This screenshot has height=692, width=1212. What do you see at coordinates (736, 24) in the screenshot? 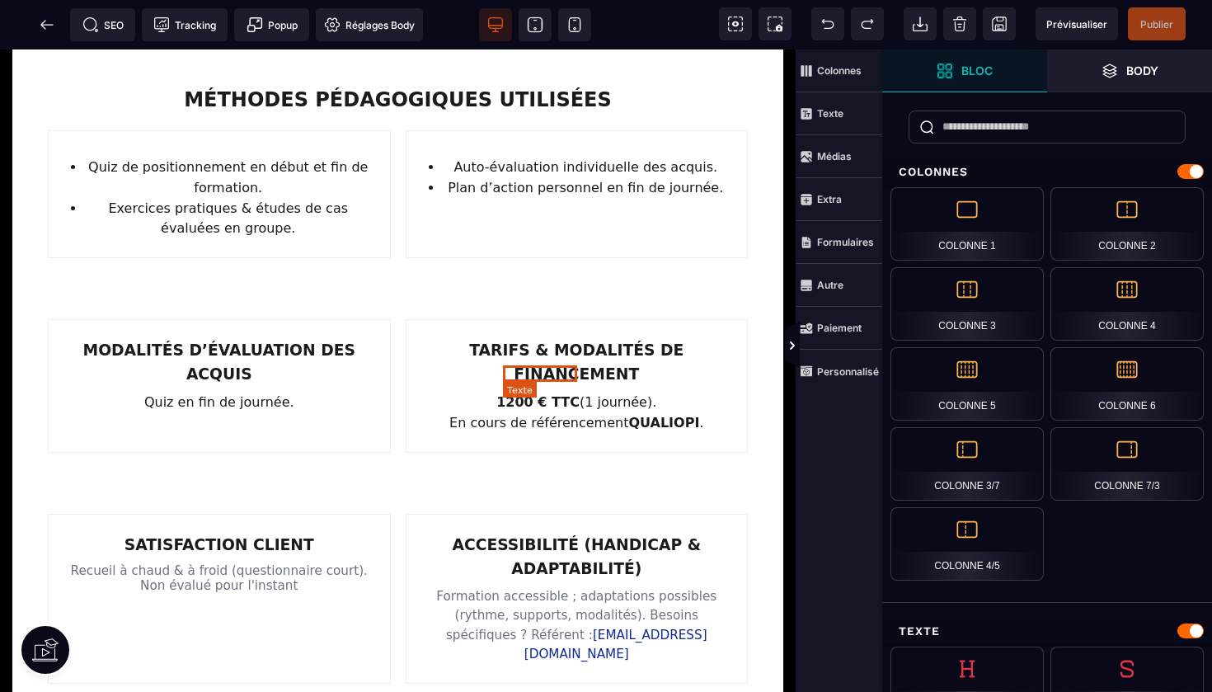
I see `span: Voir les composants` at bounding box center [736, 24].